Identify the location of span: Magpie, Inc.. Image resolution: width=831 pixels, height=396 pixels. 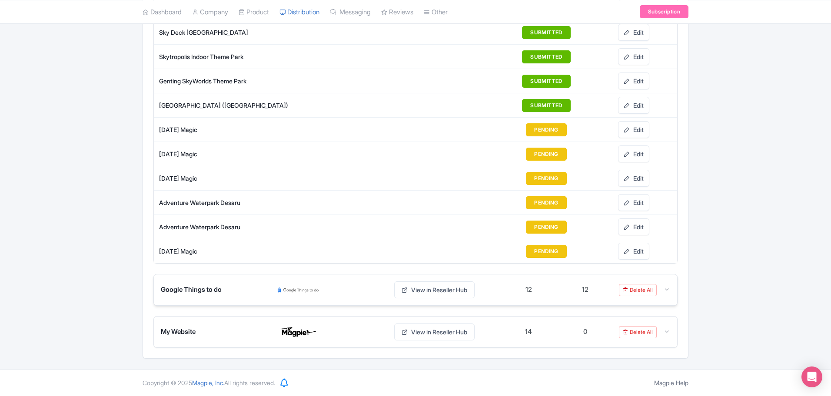
(208, 383).